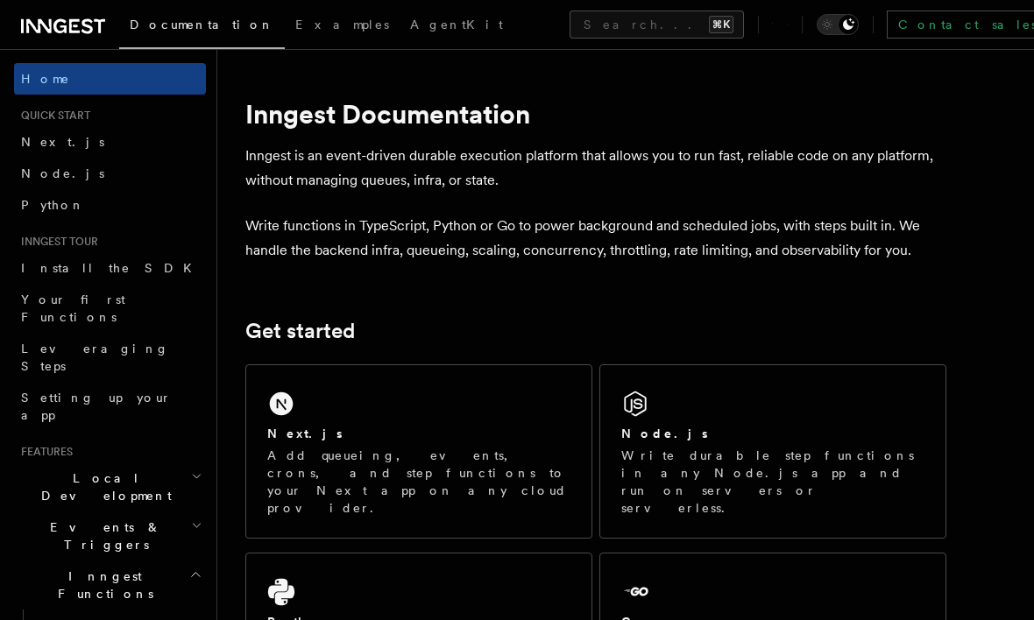  What do you see at coordinates (201, 25) in the screenshot?
I see `span: Documentation` at bounding box center [201, 25].